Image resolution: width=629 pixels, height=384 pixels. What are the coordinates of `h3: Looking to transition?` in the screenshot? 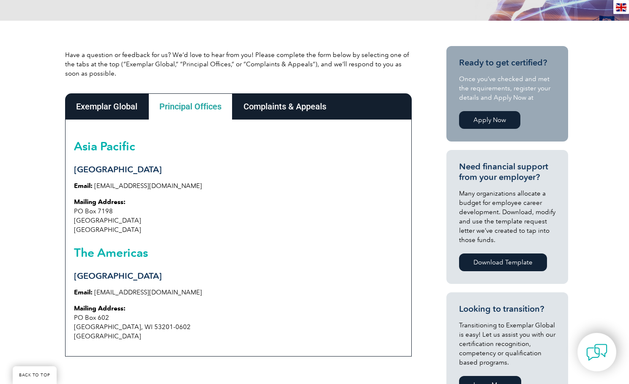 It's located at (507, 309).